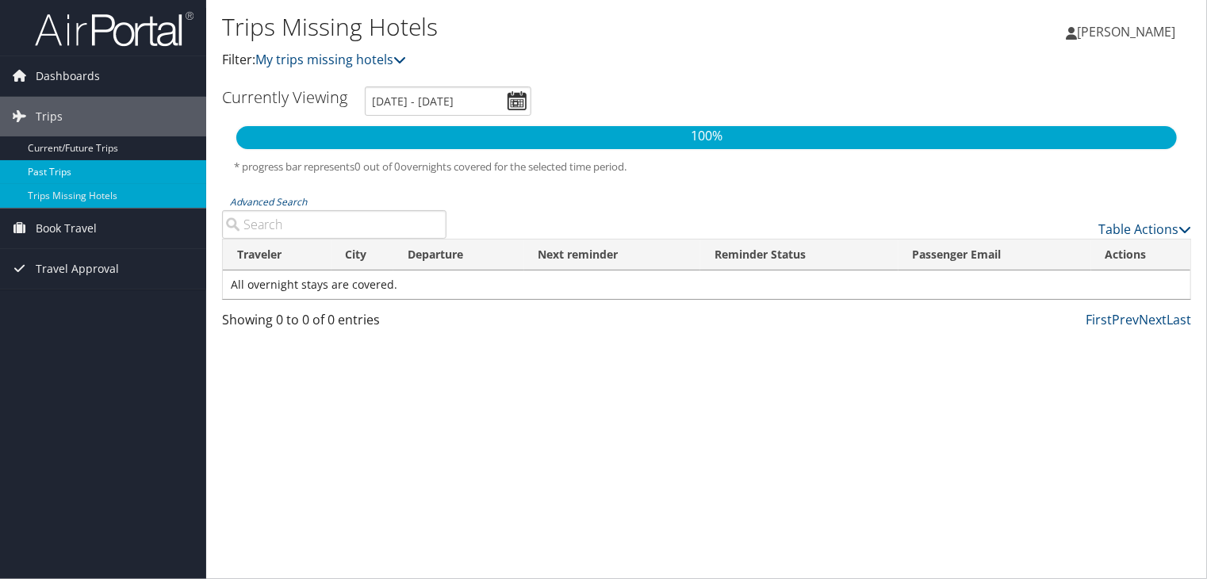 The height and width of the screenshot is (579, 1207). I want to click on p: Filter:, so click(545, 60).